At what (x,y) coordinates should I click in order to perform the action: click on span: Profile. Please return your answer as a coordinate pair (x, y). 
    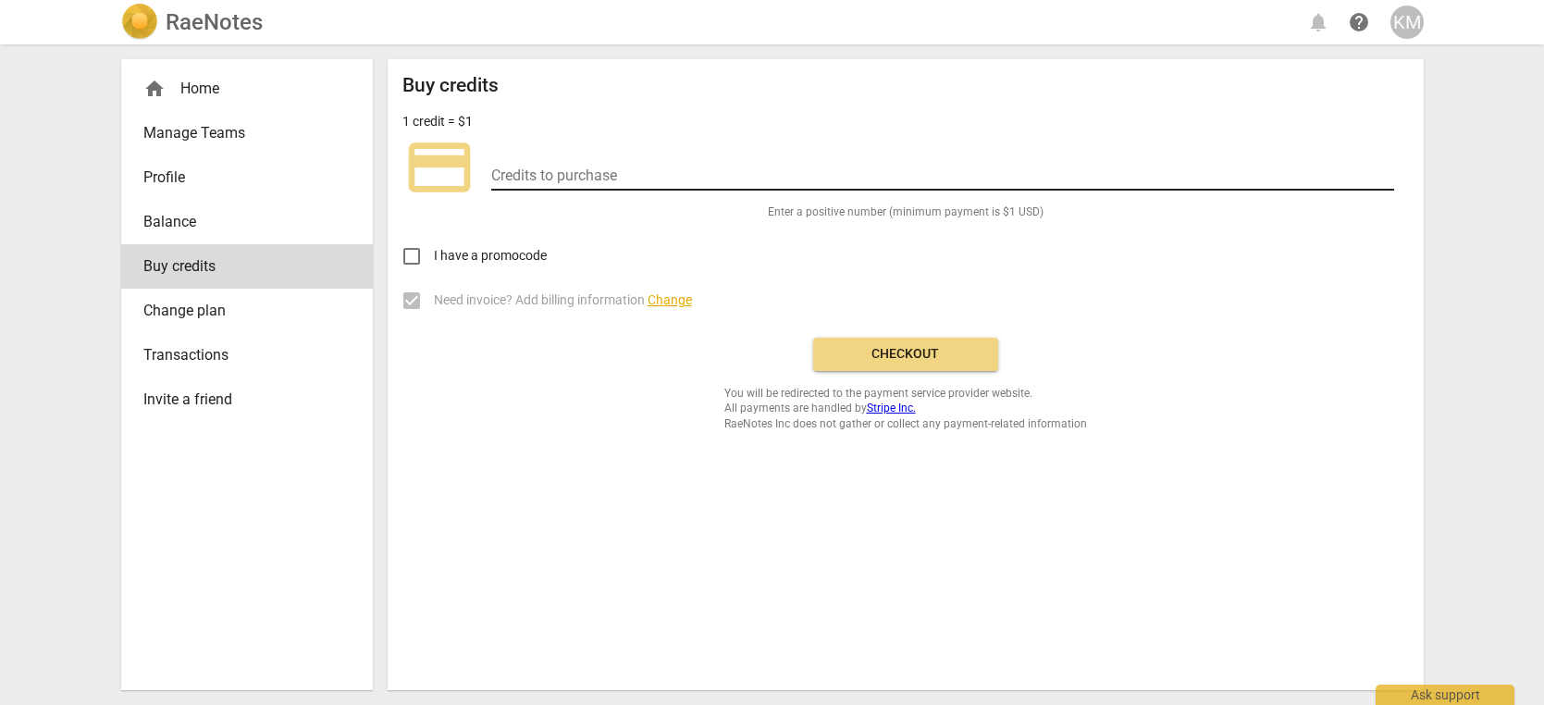
    Looking at the image, I should click on (240, 178).